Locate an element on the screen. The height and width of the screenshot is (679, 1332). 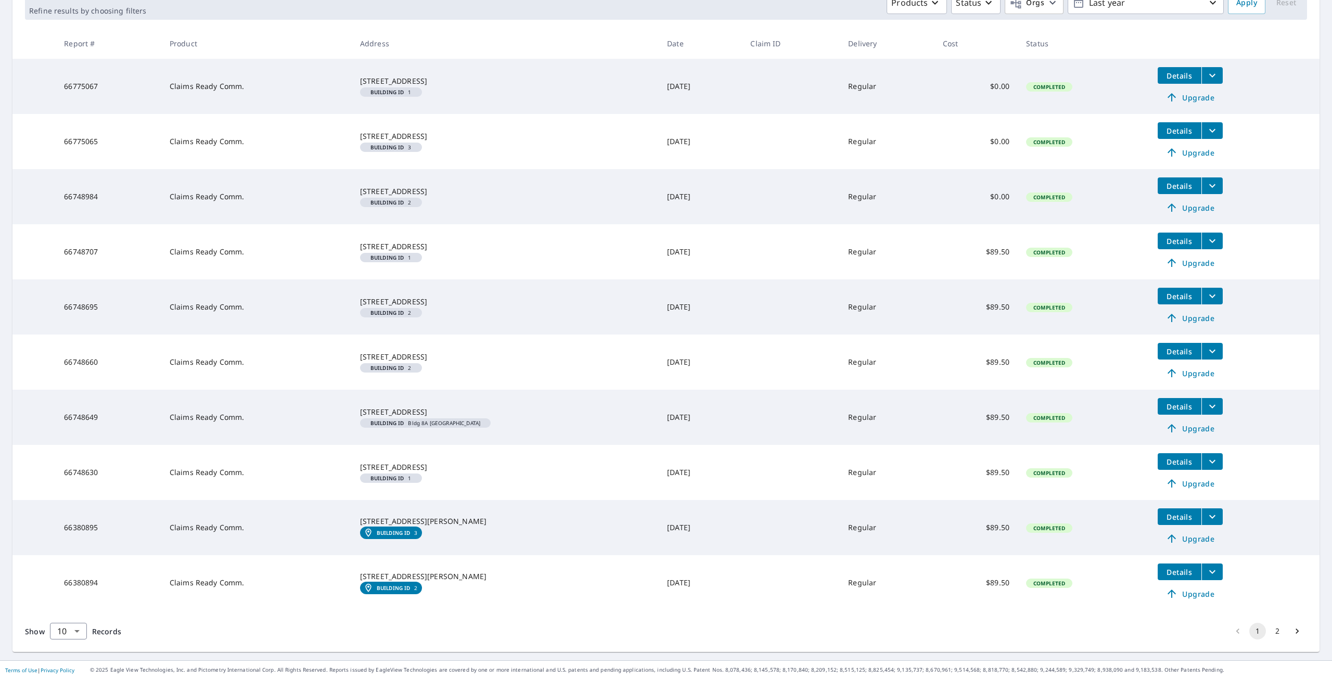
span: Records is located at coordinates (107, 631).